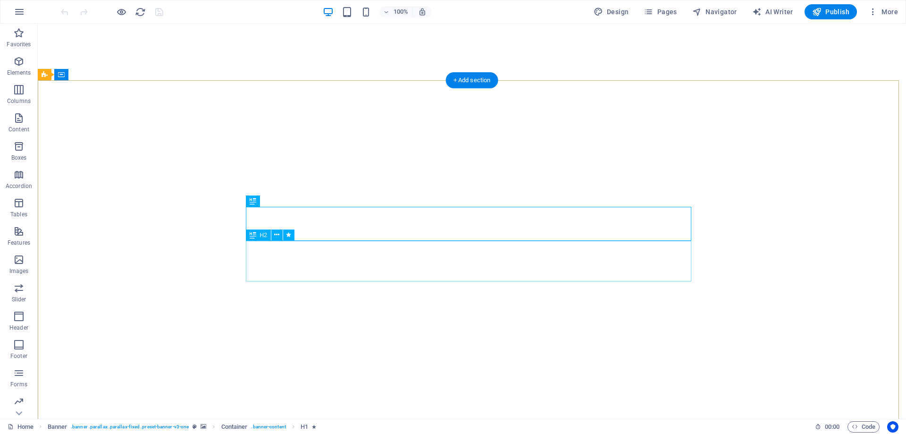  What do you see at coordinates (892, 426) in the screenshot?
I see `button: Usercentrics` at bounding box center [892, 426].